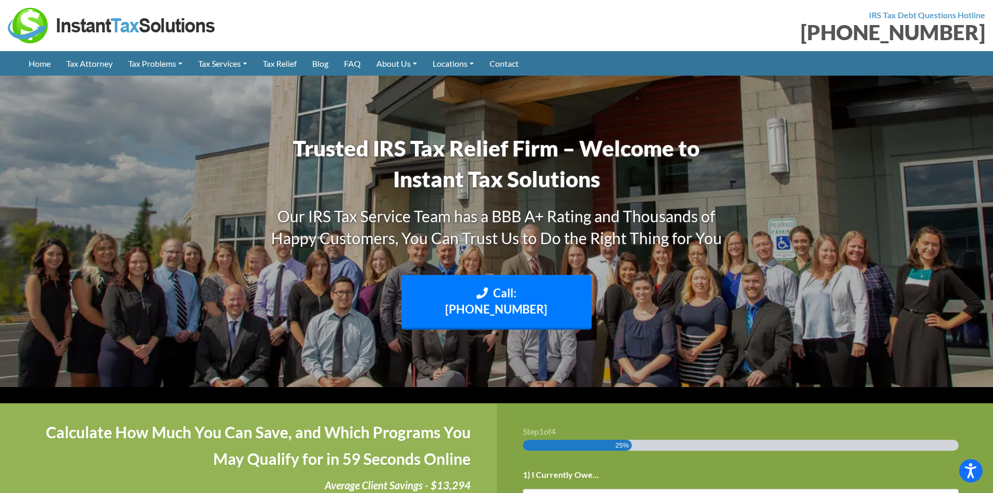  What do you see at coordinates (453, 63) in the screenshot?
I see `a: Locations` at bounding box center [453, 63].